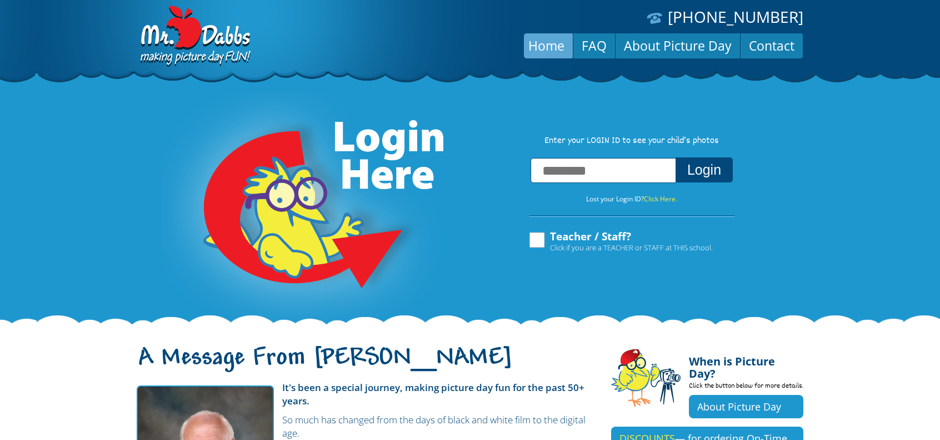 This screenshot has height=440, width=940. Describe the element at coordinates (632, 199) in the screenshot. I see `p: Lost your Login ID?` at that location.